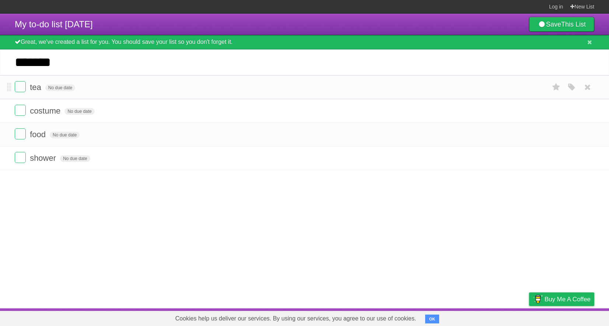  What do you see at coordinates (568, 299) in the screenshot?
I see `span: Buy me a coffee` at bounding box center [568, 299].